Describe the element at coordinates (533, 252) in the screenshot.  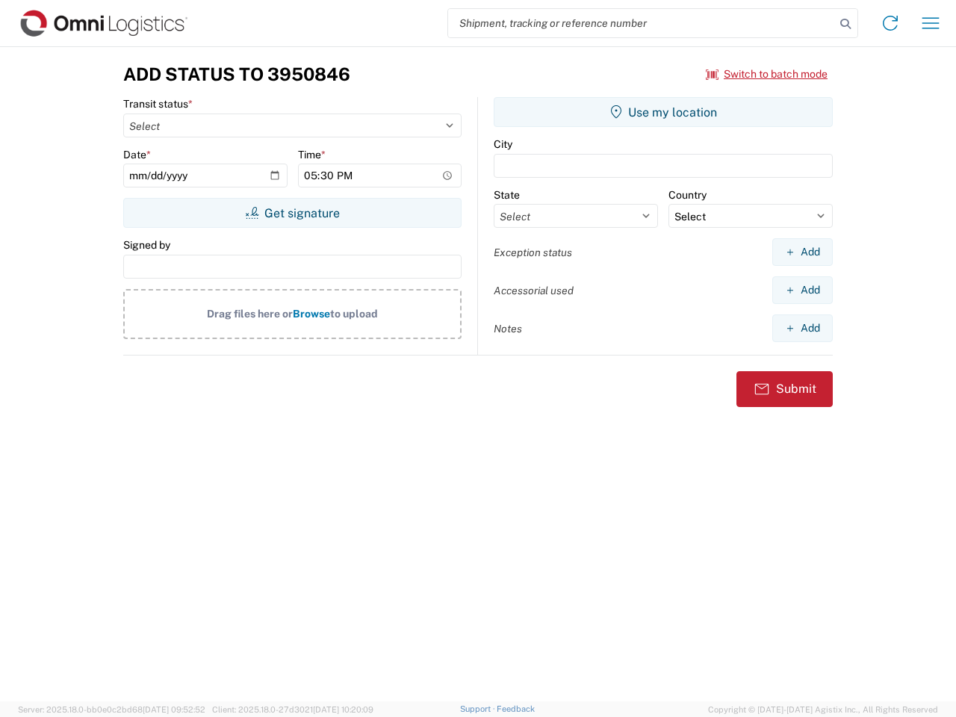
I see `label: Exception status` at that location.